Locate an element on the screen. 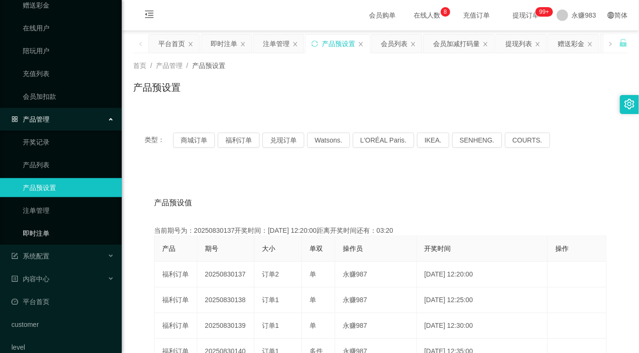  button: L'ORÉAL Paris. is located at coordinates (383, 140).